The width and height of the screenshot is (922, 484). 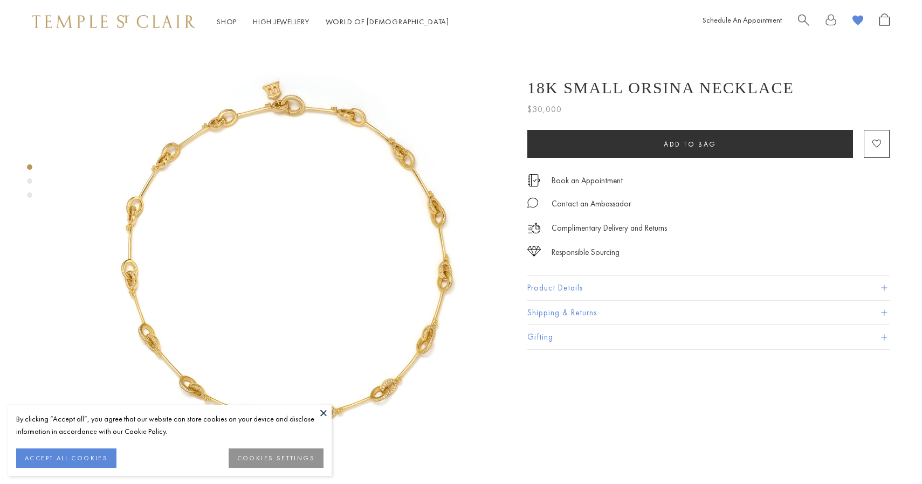 I want to click on button: COOKIES SETTINGS, so click(x=276, y=458).